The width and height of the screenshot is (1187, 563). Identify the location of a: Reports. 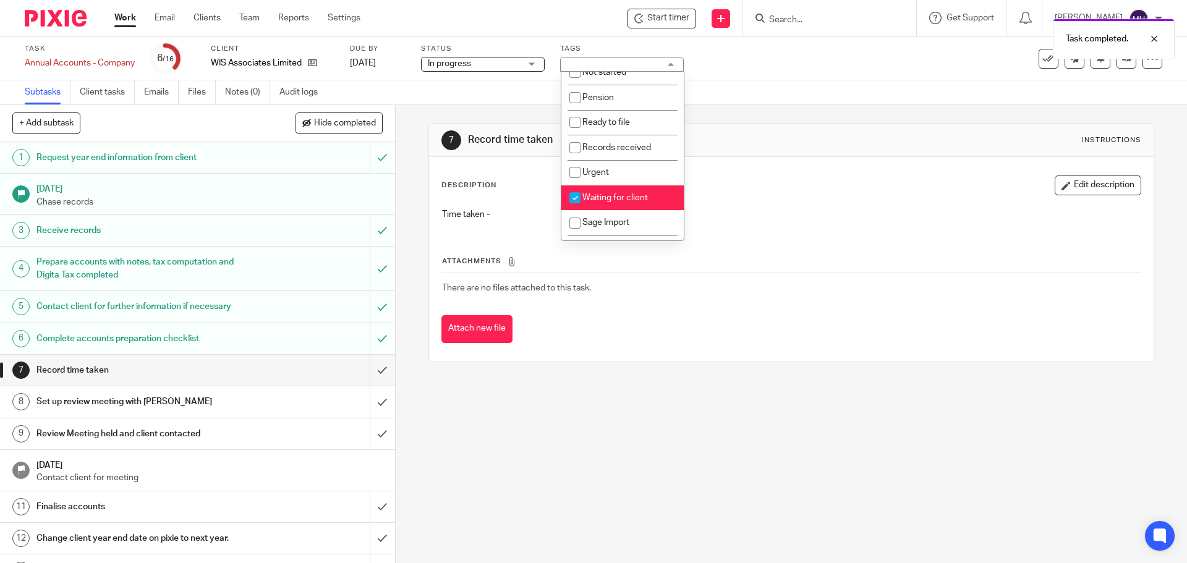
(294, 18).